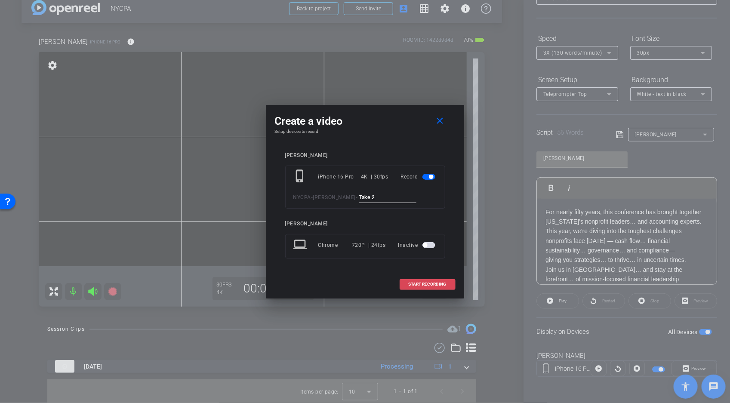 The image size is (730, 403). Describe the element at coordinates (365, 121) in the screenshot. I see `div: Create a video` at that location.